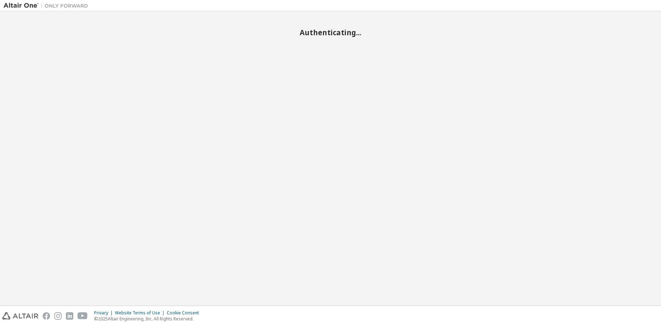 The width and height of the screenshot is (661, 326). Describe the element at coordinates (104, 313) in the screenshot. I see `div: Privacy` at that location.